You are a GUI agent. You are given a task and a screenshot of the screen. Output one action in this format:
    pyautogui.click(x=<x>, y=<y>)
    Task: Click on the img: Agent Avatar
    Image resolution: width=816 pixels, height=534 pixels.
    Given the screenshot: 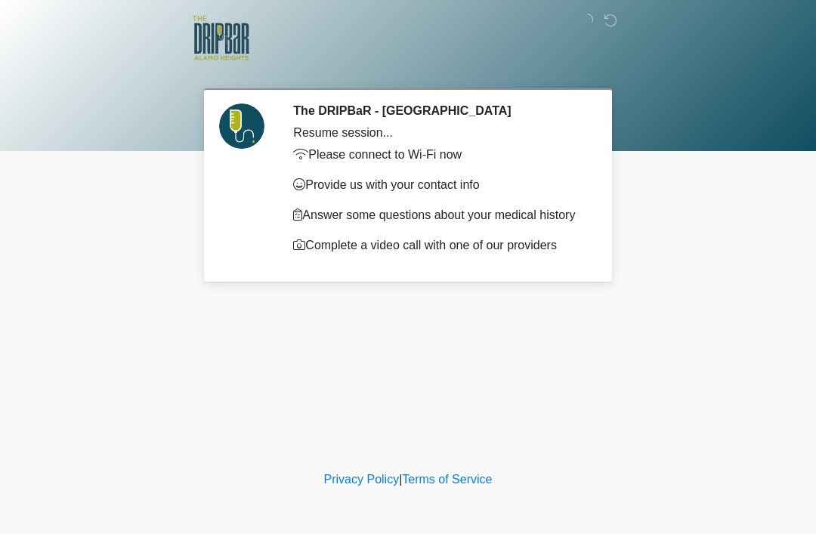 What is the action you would take?
    pyautogui.click(x=242, y=126)
    